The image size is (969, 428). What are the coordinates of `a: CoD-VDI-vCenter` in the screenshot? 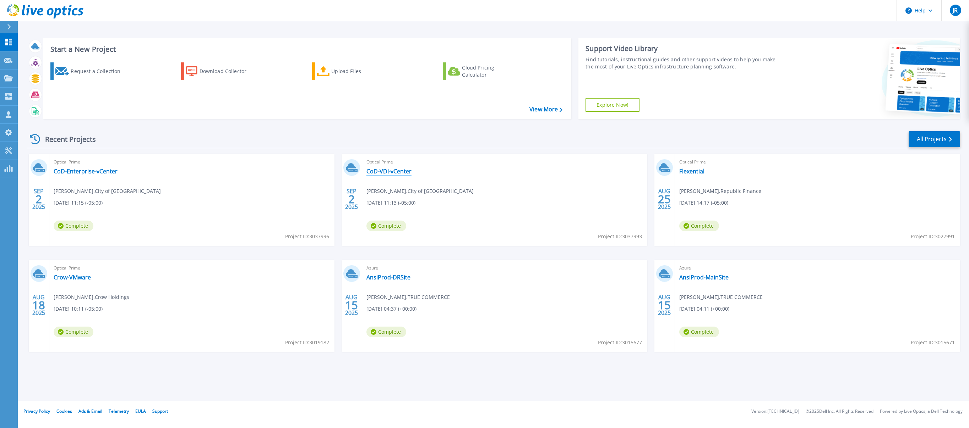 It's located at (389, 171).